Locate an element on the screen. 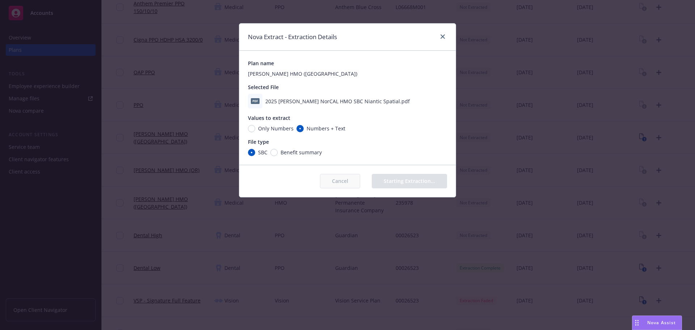 This screenshot has width=695, height=330. div: Drag to move is located at coordinates (637, 323).